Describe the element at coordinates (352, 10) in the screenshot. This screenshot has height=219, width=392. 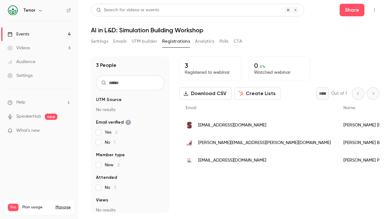
I see `button: Share` at that location.